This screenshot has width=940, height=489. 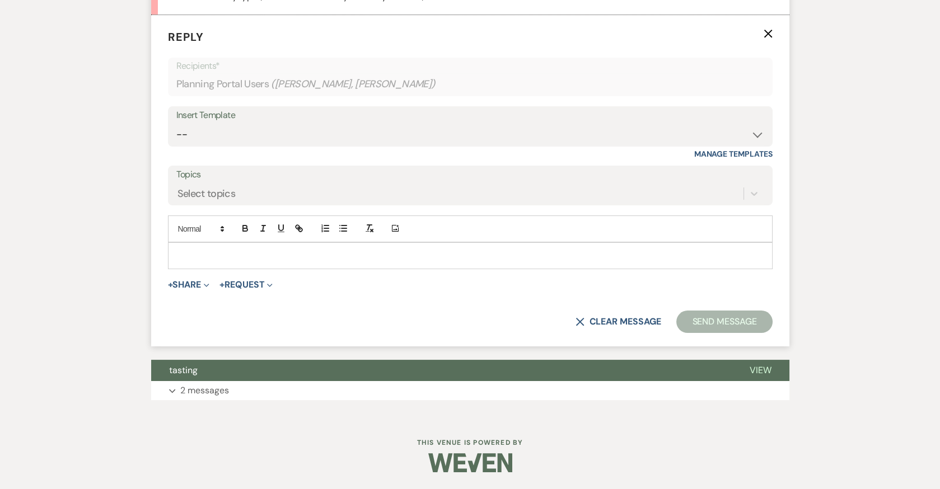 I want to click on label: Topics, so click(x=470, y=175).